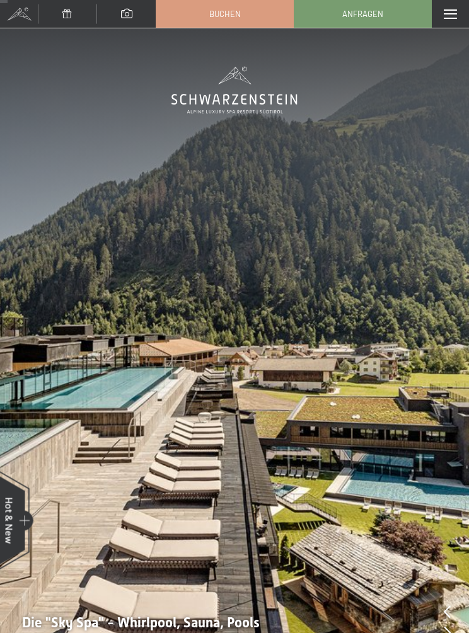 The height and width of the screenshot is (633, 469). Describe the element at coordinates (224, 14) in the screenshot. I see `a: Buchen` at that location.